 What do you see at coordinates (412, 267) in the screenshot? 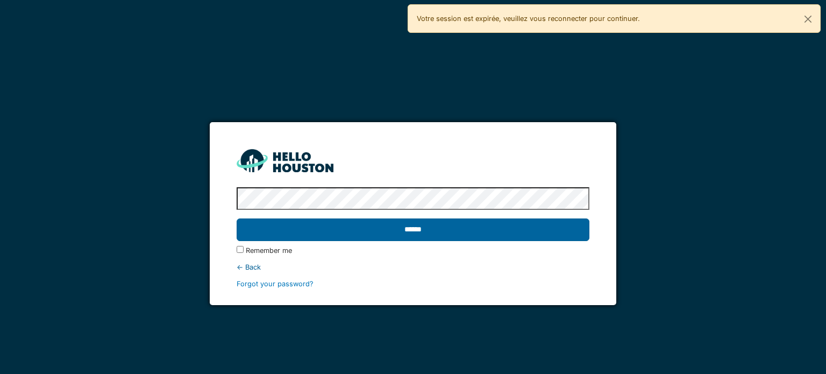
I see `div: ← Back` at bounding box center [412, 267].